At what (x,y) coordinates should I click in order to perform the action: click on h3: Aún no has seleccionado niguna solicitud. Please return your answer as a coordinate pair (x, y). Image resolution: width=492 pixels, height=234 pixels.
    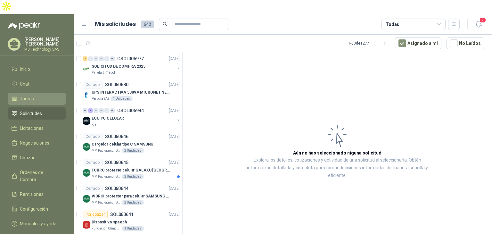
    Looking at the image, I should click on (337, 153).